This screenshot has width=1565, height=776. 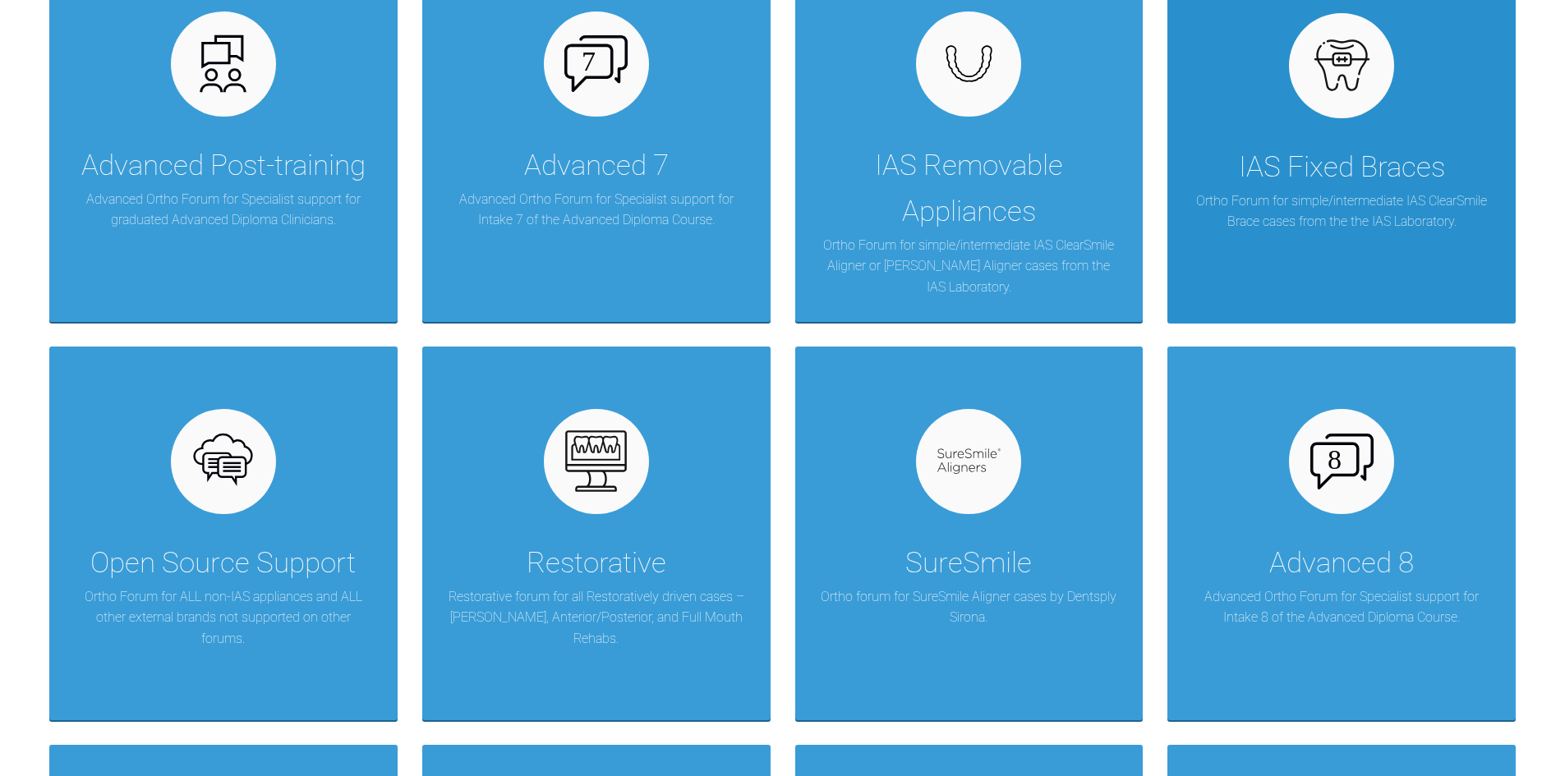 I want to click on img: advanced-7.aa0834c3.svg, so click(x=595, y=63).